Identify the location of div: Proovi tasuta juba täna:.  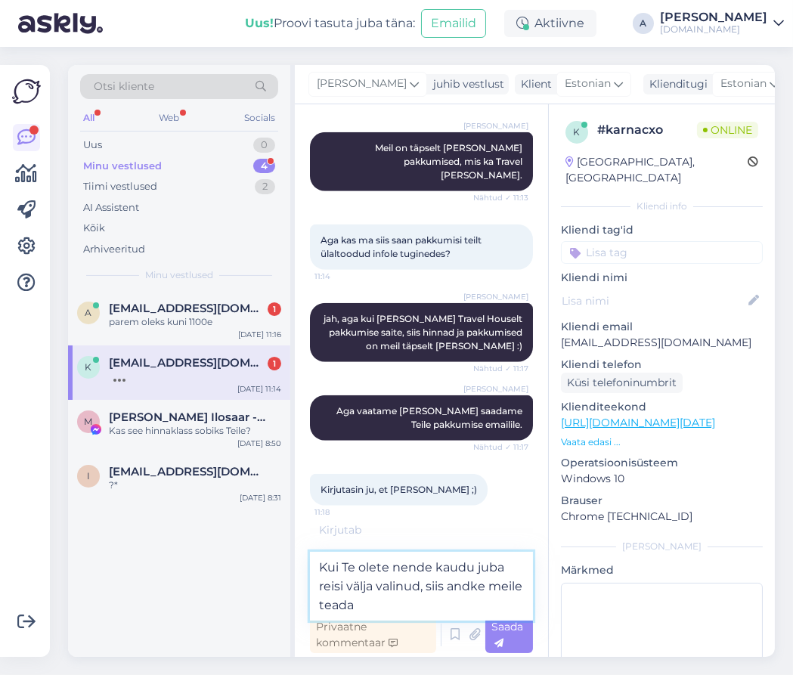
(330, 23).